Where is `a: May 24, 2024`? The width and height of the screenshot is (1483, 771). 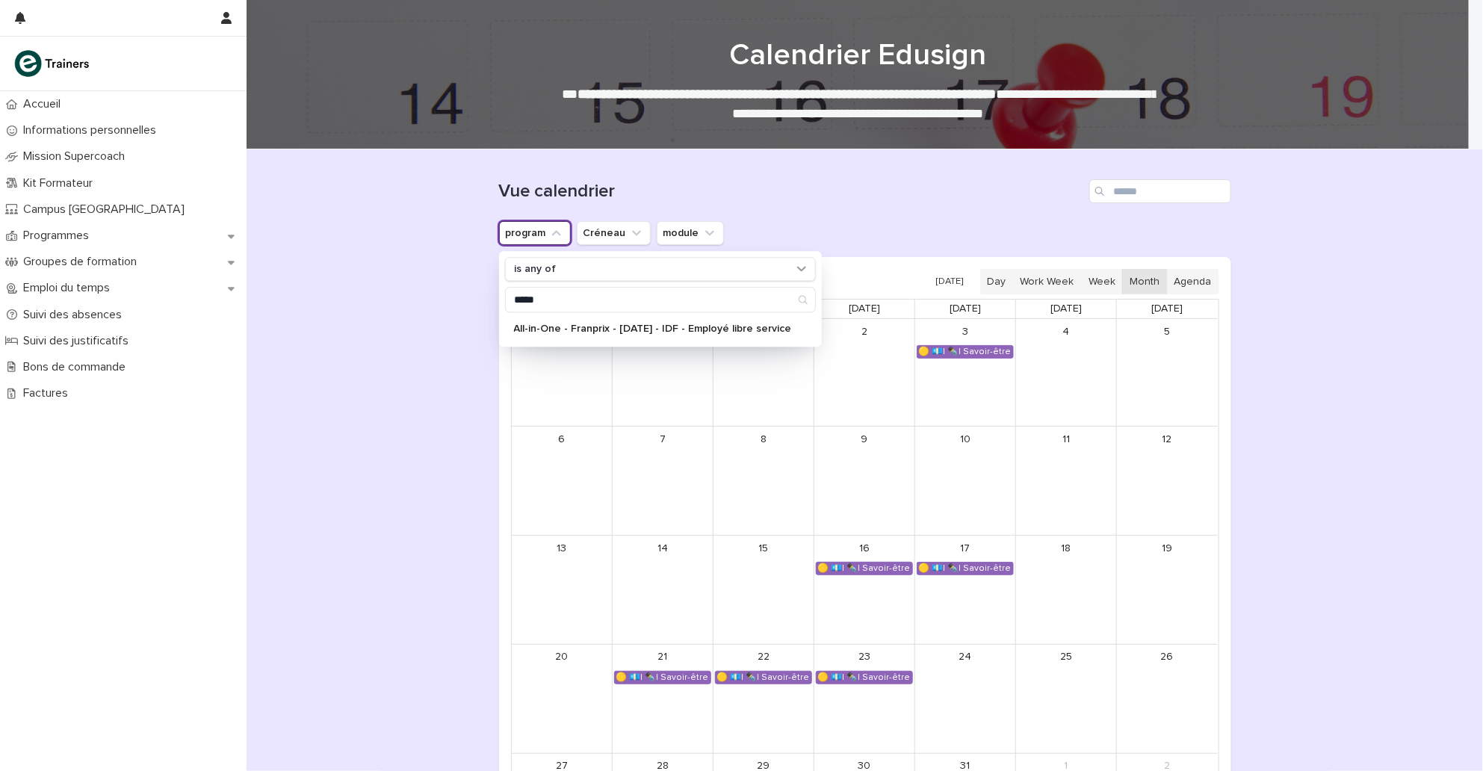 a: May 24, 2024 is located at coordinates (965, 657).